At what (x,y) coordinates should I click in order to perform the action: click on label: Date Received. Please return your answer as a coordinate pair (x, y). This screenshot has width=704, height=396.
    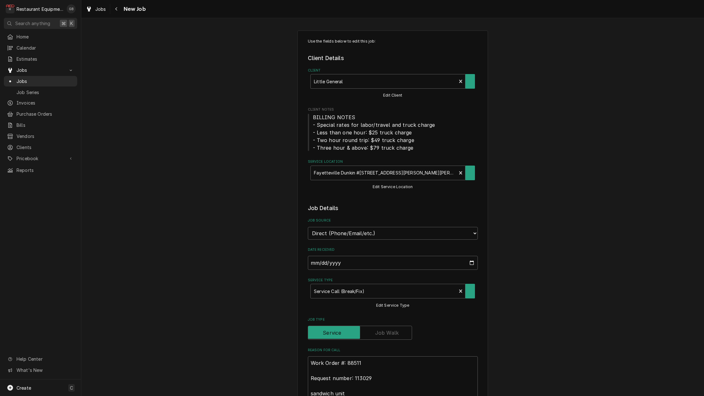
    Looking at the image, I should click on (393, 250).